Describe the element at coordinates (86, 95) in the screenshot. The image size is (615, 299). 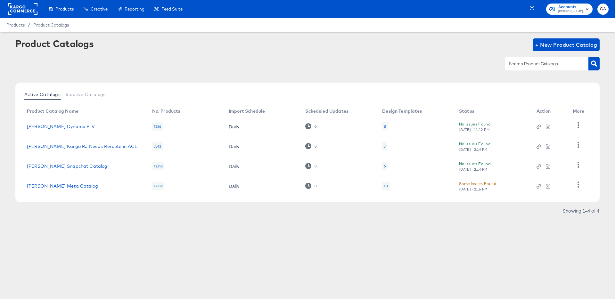
I see `span: Inactive Catalogs` at that location.